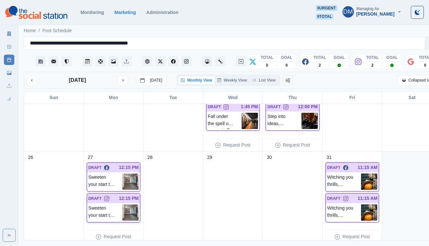 This screenshot has height=246, width=429. Describe the element at coordinates (31, 157) in the screenshot. I see `p: 26` at that location.